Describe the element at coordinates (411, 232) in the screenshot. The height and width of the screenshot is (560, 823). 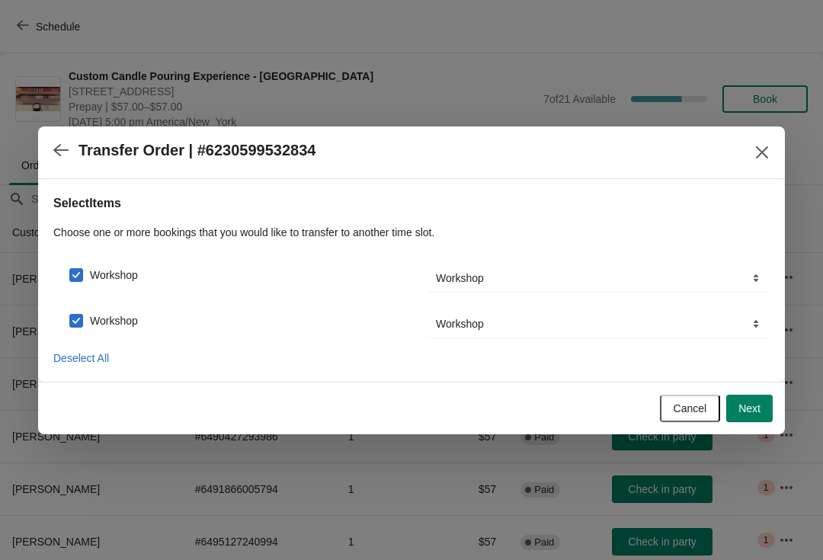
I see `p: Choose one or more bookings that you would like to transfer to another time slot.` at that location.